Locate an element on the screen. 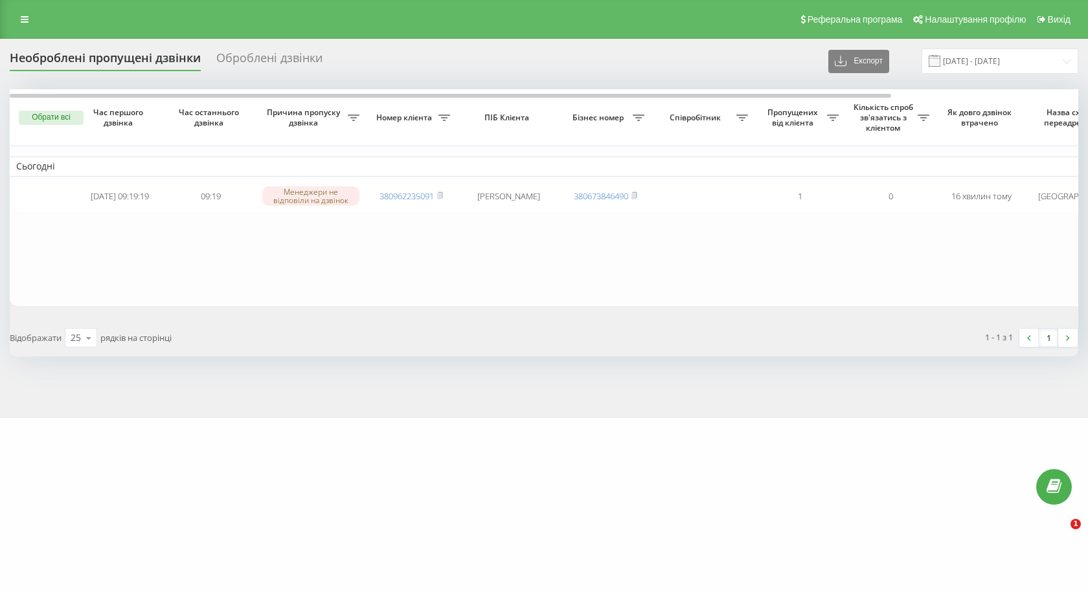 This screenshot has width=1088, height=592. button: Обрати всі is located at coordinates (51, 118).